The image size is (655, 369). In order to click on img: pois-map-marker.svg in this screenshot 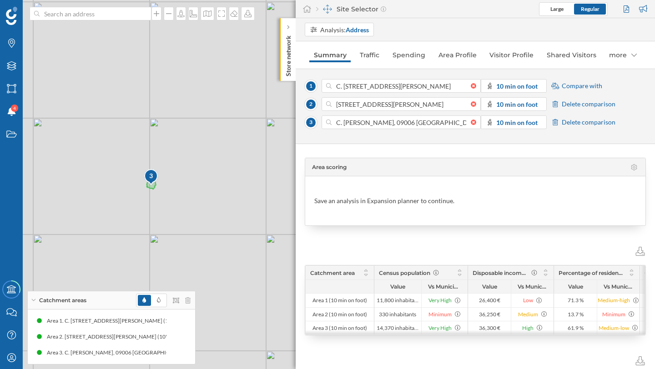, I will do `click(151, 177)`.